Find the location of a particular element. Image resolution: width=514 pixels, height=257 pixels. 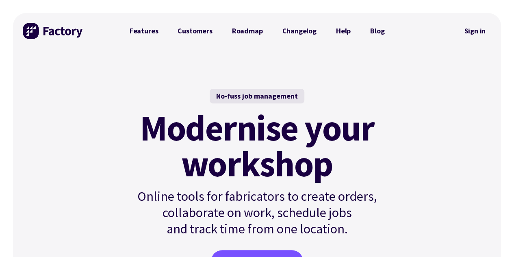

a: Blog is located at coordinates (377, 31).